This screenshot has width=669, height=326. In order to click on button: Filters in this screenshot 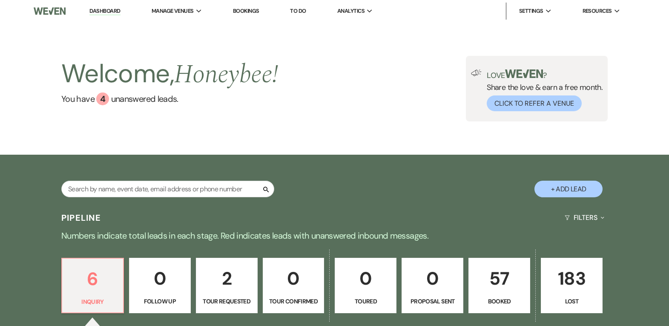, I will do `click(584, 217)`.